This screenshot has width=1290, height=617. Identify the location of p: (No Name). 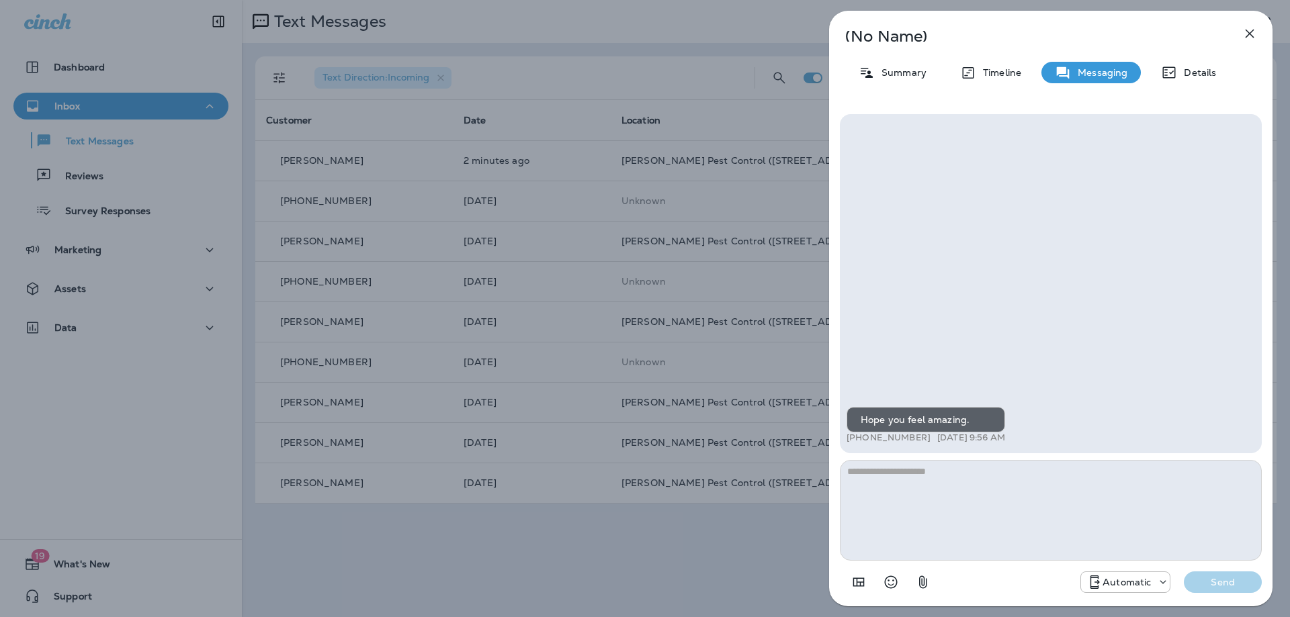
(1028, 36).